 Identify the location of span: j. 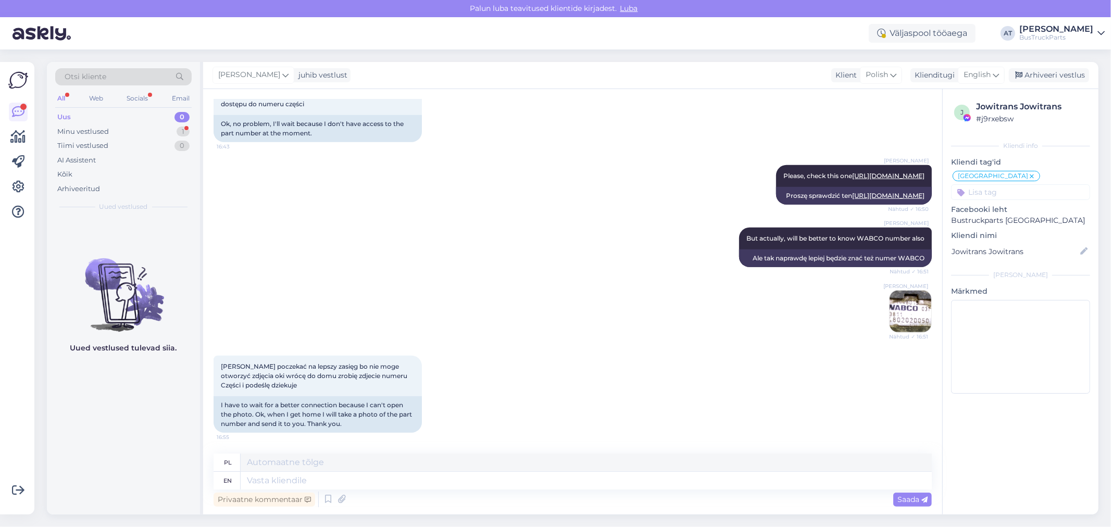
(962, 112).